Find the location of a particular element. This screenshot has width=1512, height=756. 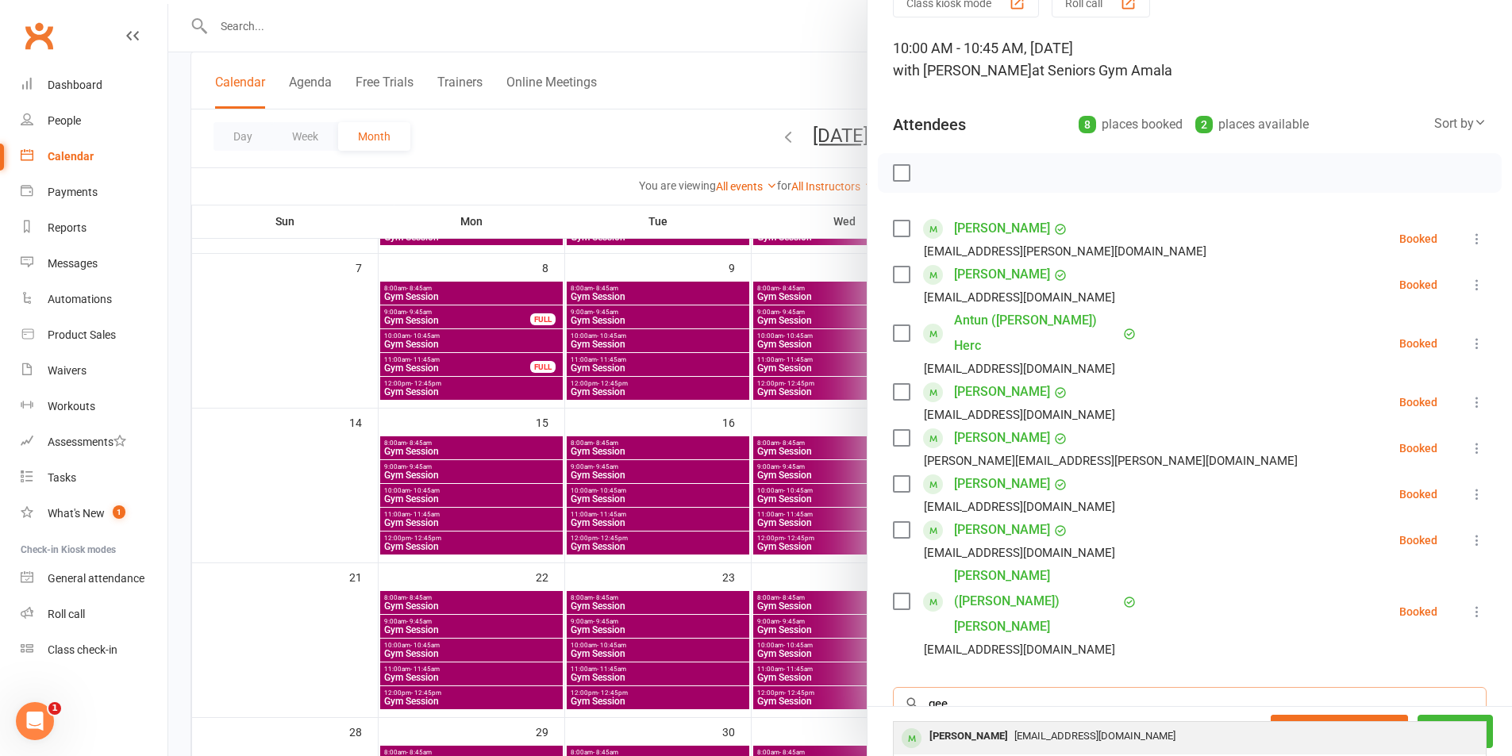

div: People is located at coordinates (64, 121).